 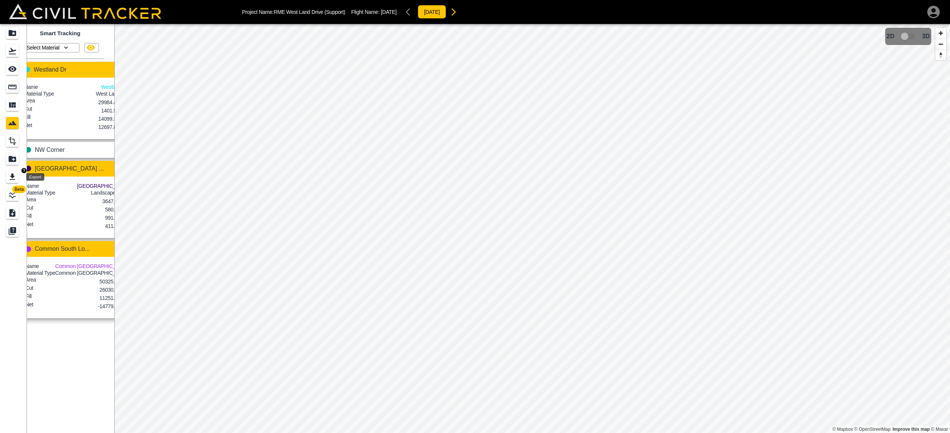 What do you see at coordinates (532, 228) in the screenshot?
I see `canvas: Map` at bounding box center [532, 228].